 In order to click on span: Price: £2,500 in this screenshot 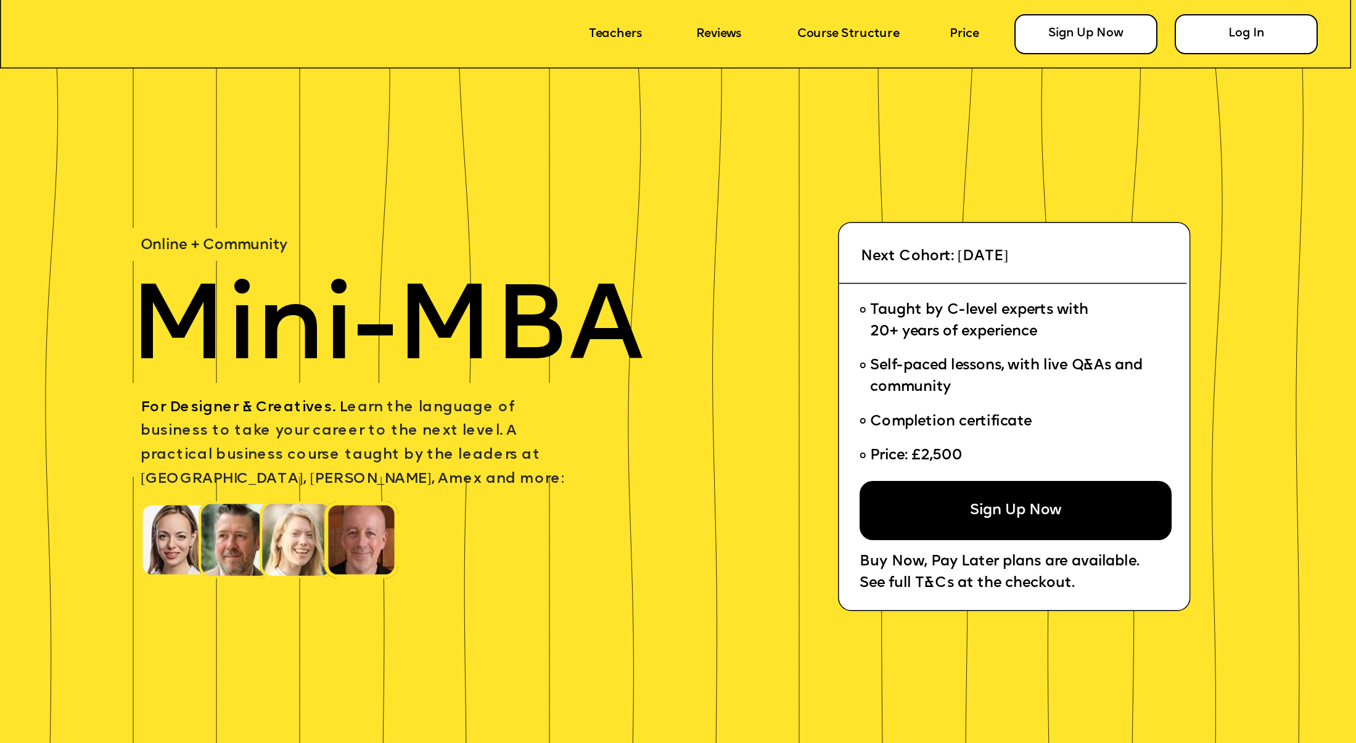, I will do `click(916, 456)`.